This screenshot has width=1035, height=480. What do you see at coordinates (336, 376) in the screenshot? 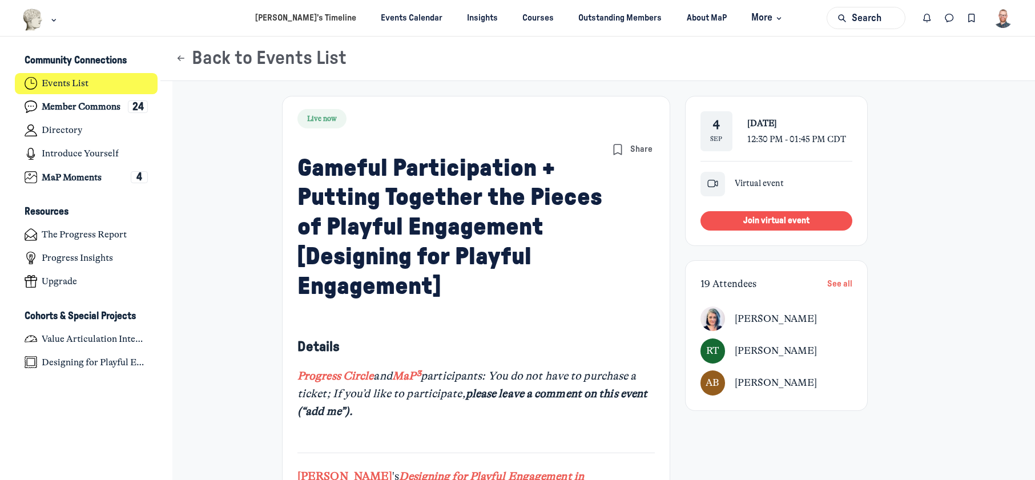
I see `a: Progress Circle` at bounding box center [336, 376].